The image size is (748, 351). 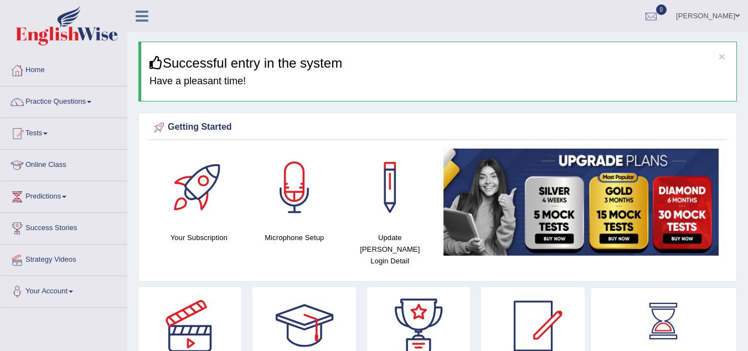 I want to click on a: Tests, so click(x=64, y=132).